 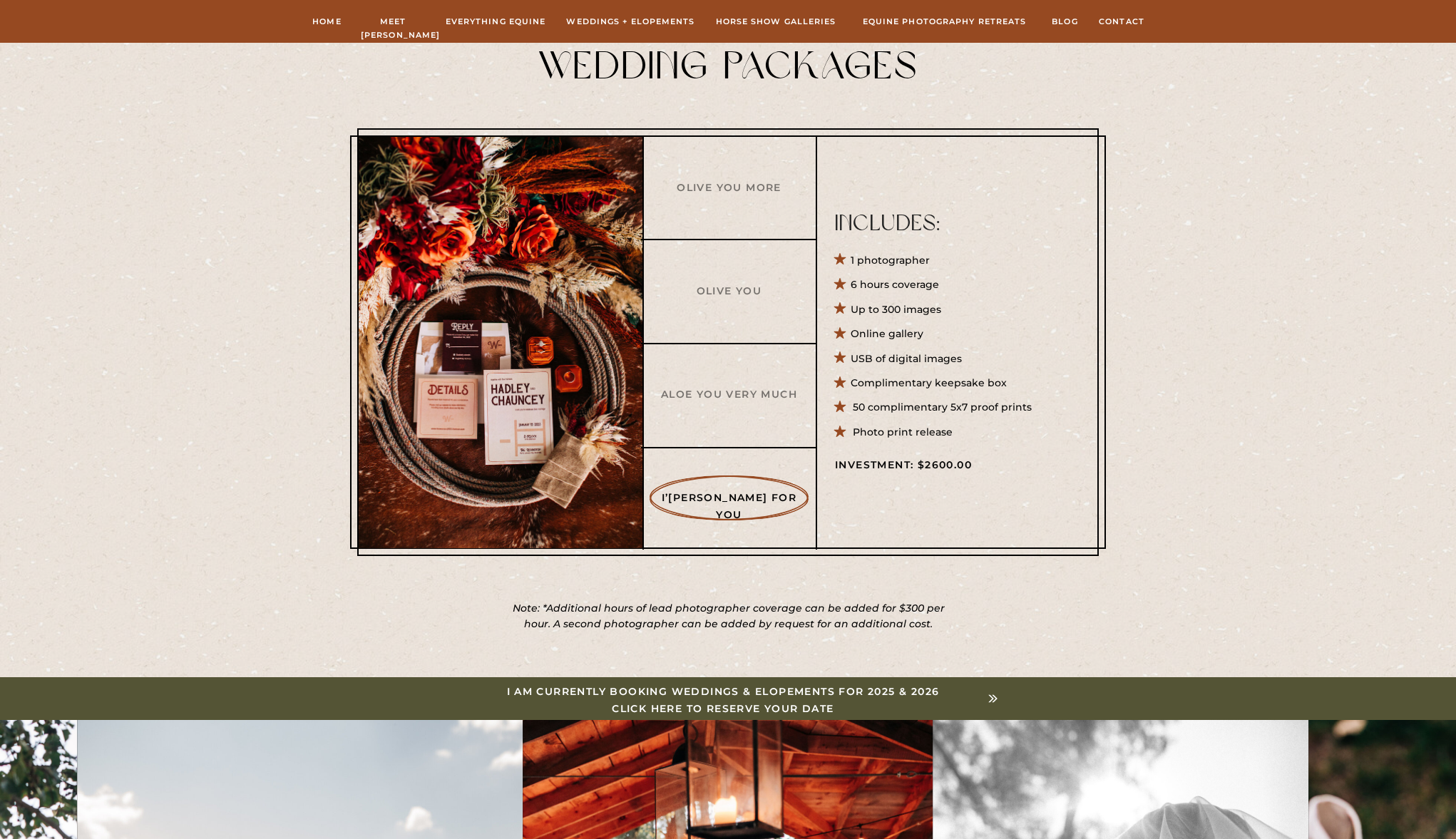 What do you see at coordinates (729, 394) in the screenshot?
I see `h3: Aloe You Very Much` at bounding box center [729, 394].